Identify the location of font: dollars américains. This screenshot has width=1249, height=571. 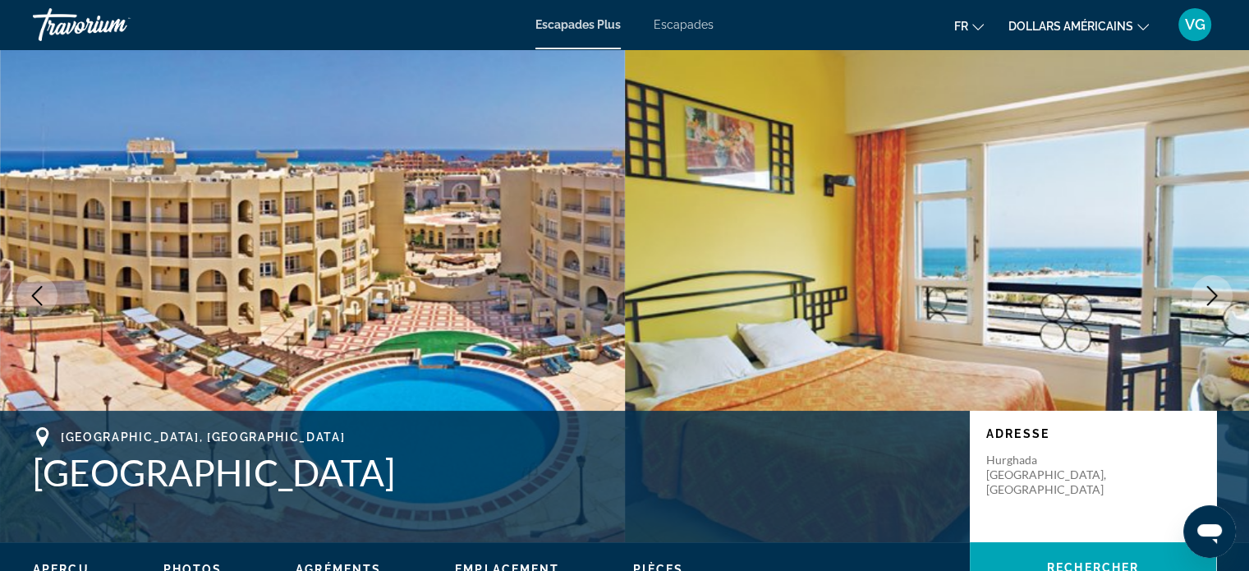
(1071, 26).